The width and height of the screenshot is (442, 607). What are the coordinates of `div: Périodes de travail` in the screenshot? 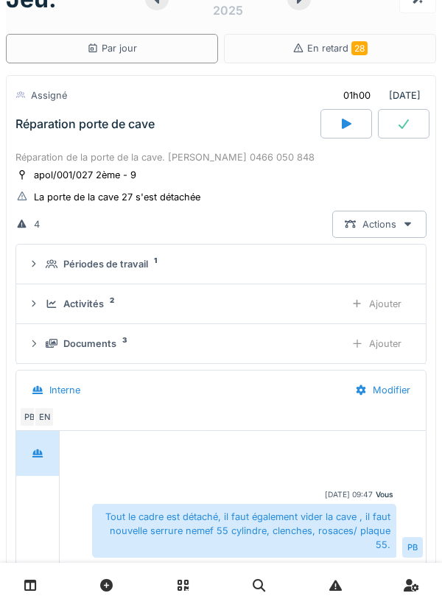 It's located at (105, 264).